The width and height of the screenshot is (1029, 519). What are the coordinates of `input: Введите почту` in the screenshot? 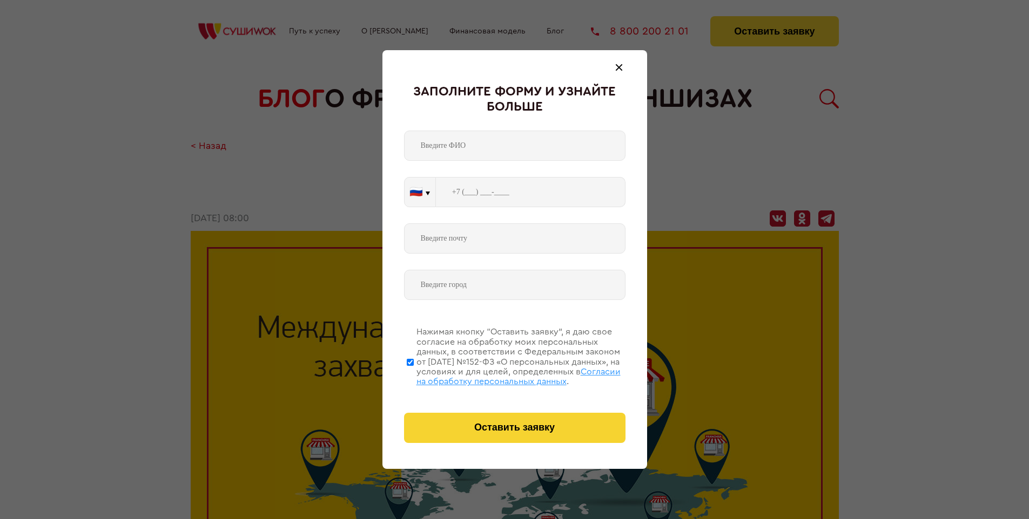 It's located at (515, 239).